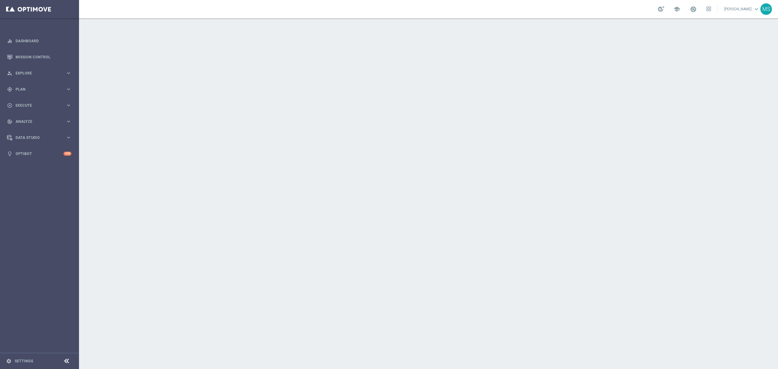 The width and height of the screenshot is (778, 369). Describe the element at coordinates (10, 105) in the screenshot. I see `i: play_circle_outline` at that location.